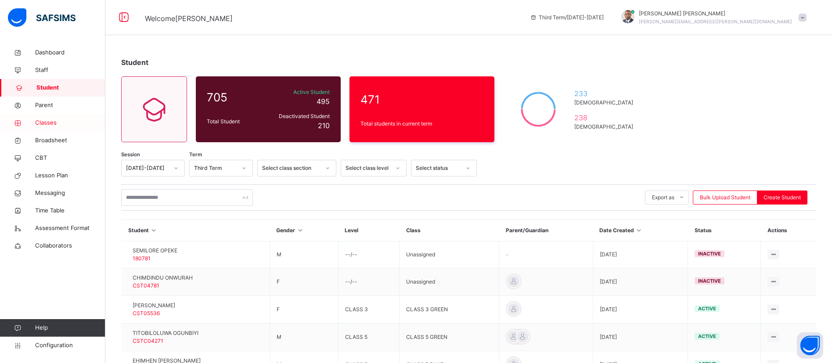 The height and width of the screenshot is (363, 832). Describe the element at coordinates (725, 231) in the screenshot. I see `th: Status` at that location.